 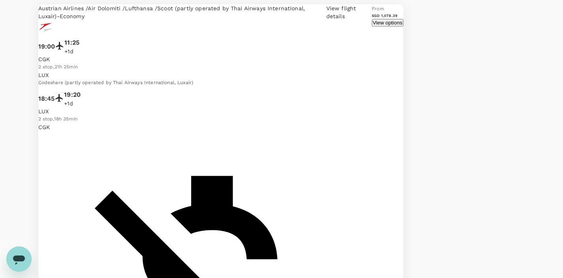 I want to click on span: From, so click(x=378, y=9).